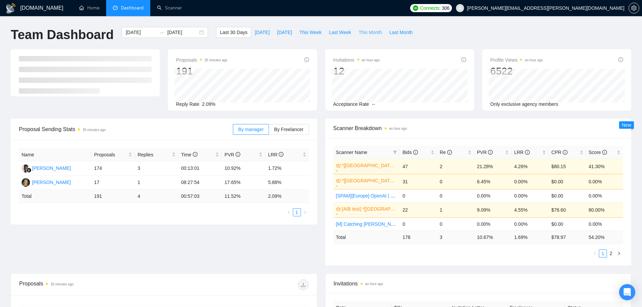 Image resolution: width=642 pixels, height=307 pixels. I want to click on a: 2, so click(611, 253).